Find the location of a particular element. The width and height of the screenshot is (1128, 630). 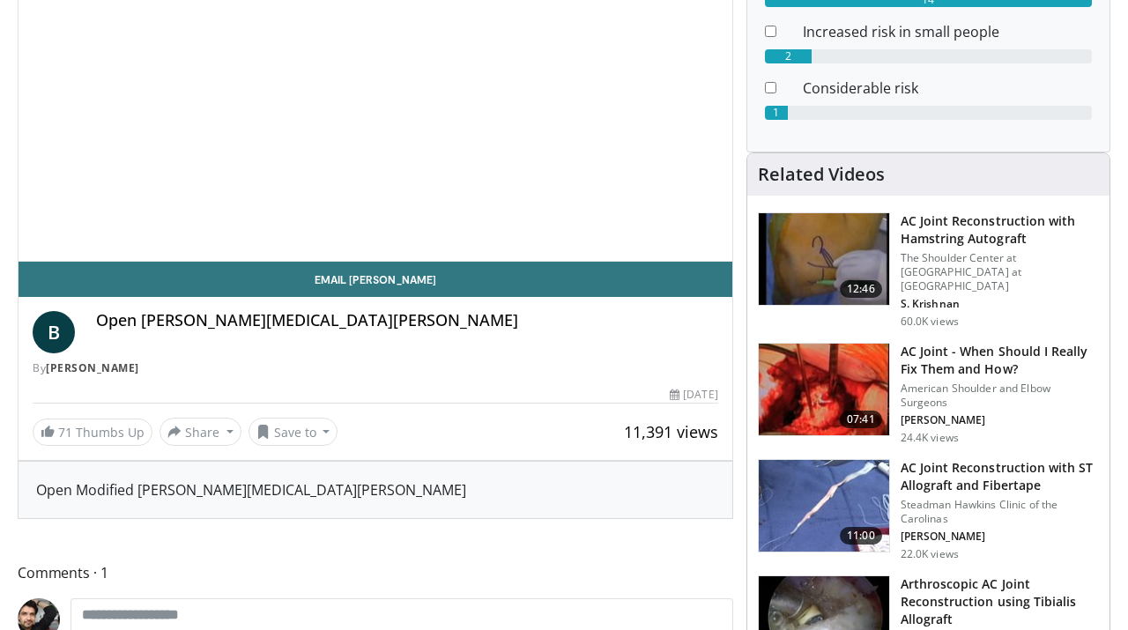

span: B is located at coordinates (54, 332).